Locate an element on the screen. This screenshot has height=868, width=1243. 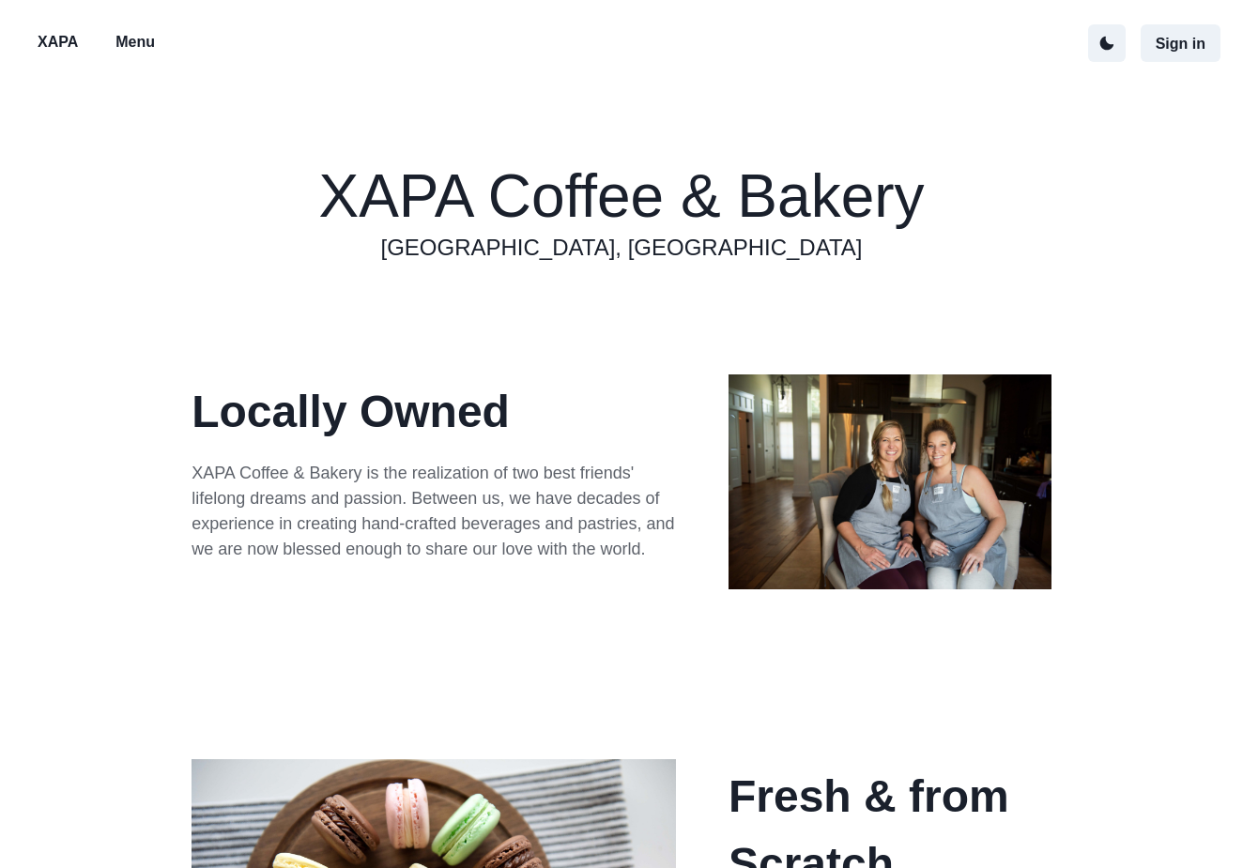
button: Sign in is located at coordinates (1180, 43).